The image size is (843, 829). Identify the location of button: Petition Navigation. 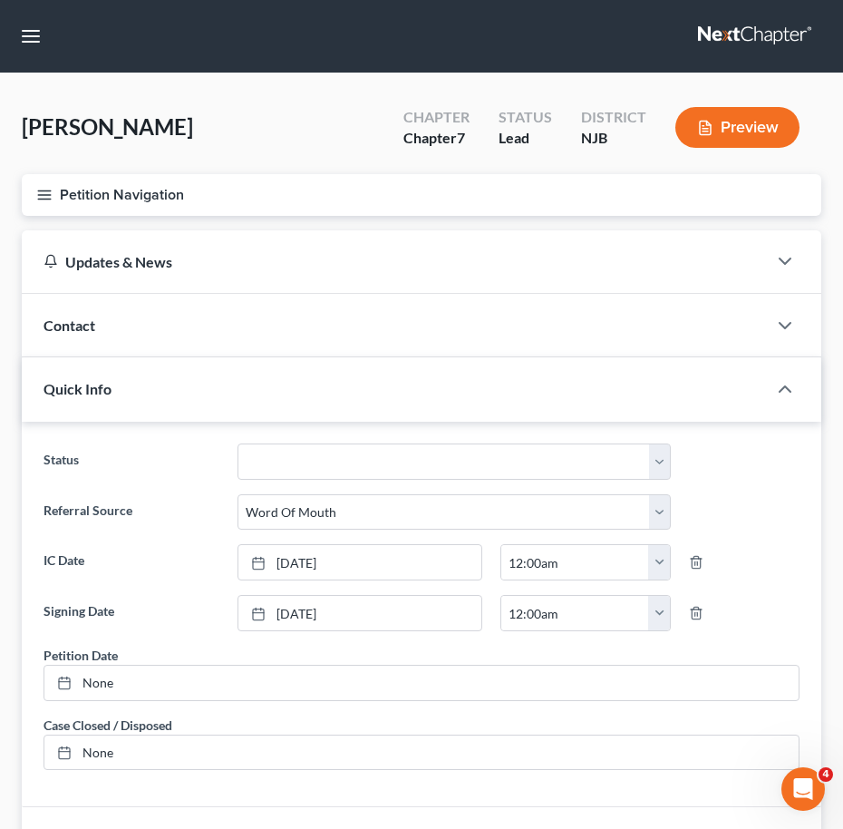
(422, 195).